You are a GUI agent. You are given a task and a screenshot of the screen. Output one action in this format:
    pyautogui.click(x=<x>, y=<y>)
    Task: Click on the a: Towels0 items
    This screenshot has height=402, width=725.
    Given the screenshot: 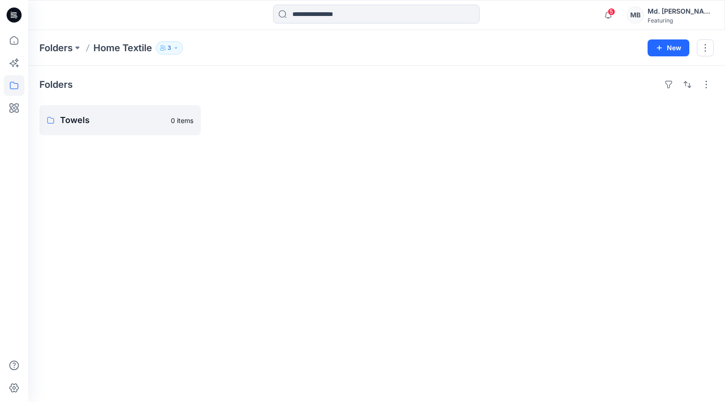 What is the action you would take?
    pyautogui.click(x=120, y=120)
    